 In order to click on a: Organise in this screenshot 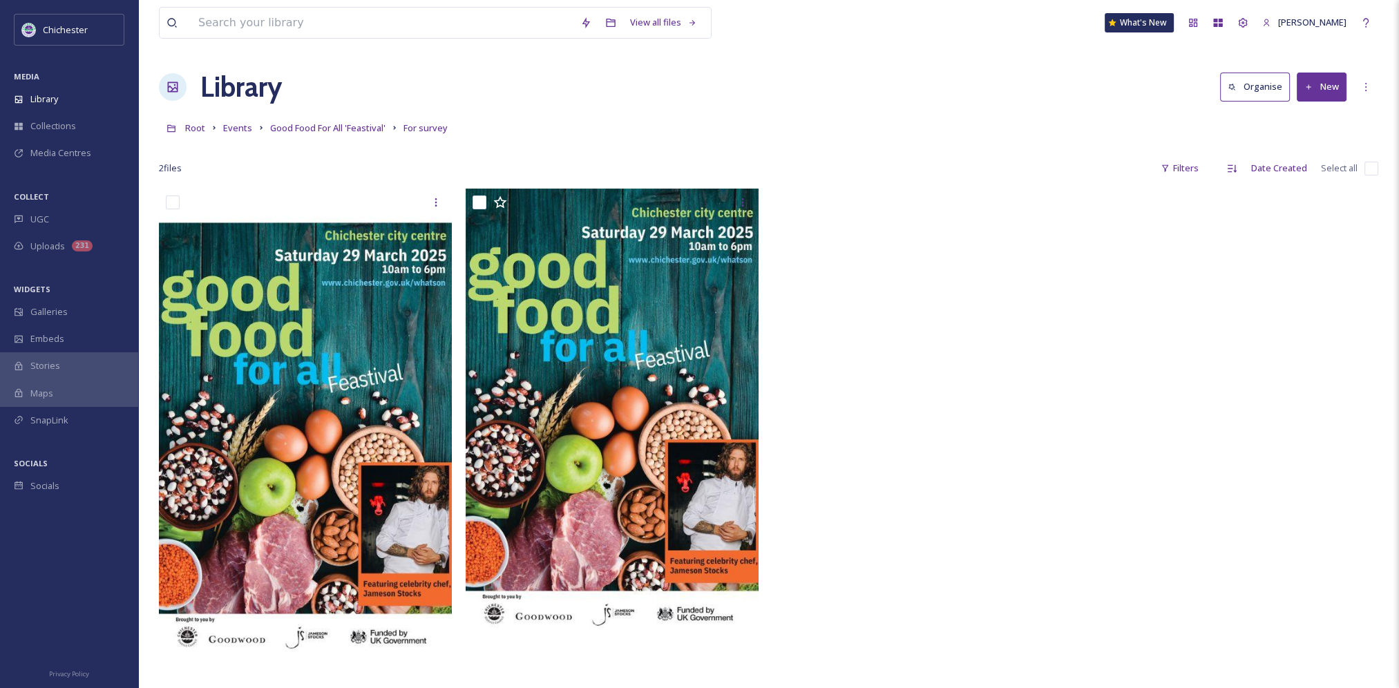, I will do `click(1255, 86)`.